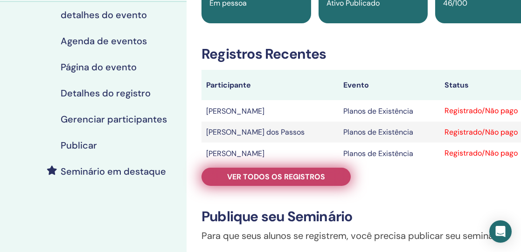 This screenshot has height=252, width=521. Describe the element at coordinates (354, 236) in the screenshot. I see `font: Para que seus alunos se registrem, você precisa publicar seu seminário.` at that location.